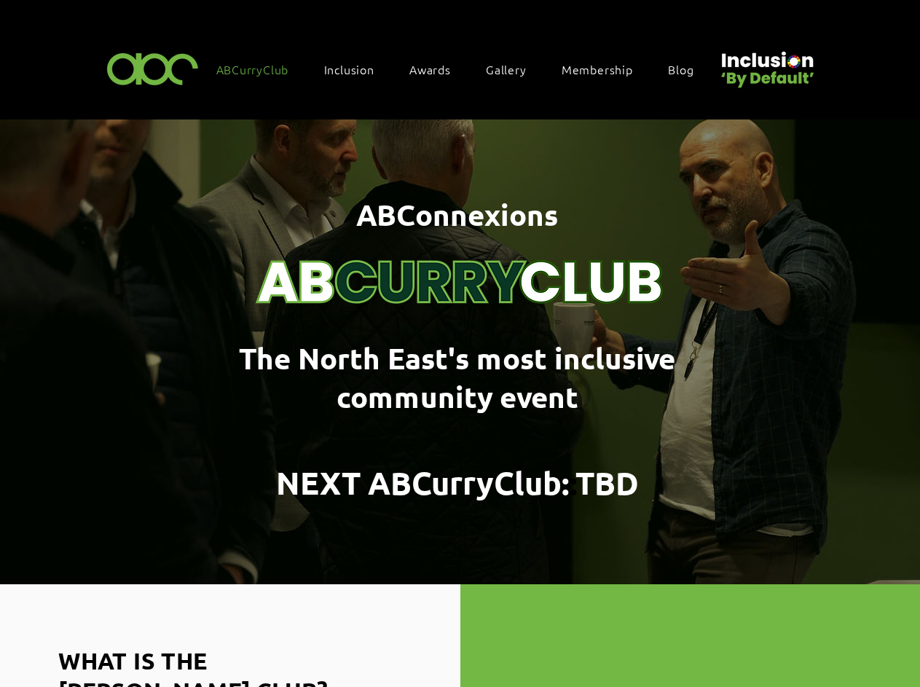  What do you see at coordinates (460, 240) in the screenshot?
I see `img: Curry Club Brand (4).png` at bounding box center [460, 240].